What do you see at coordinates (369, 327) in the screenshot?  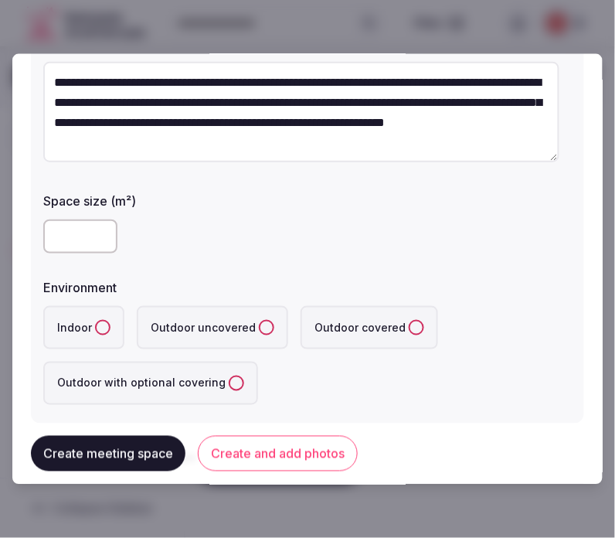 I see `label: Outdoor covered` at bounding box center [369, 327].